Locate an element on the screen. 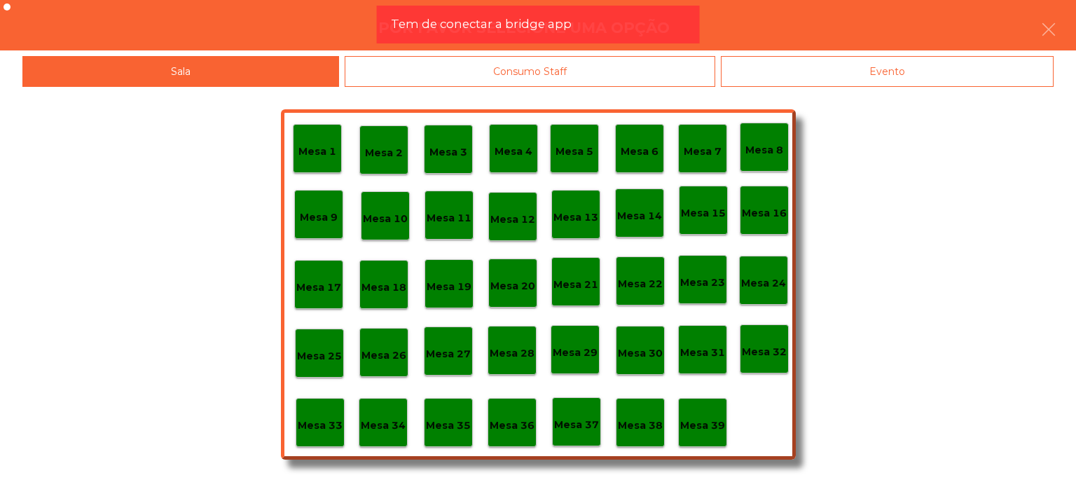 This screenshot has width=1076, height=487. p: Mesa 14 is located at coordinates (639, 216).